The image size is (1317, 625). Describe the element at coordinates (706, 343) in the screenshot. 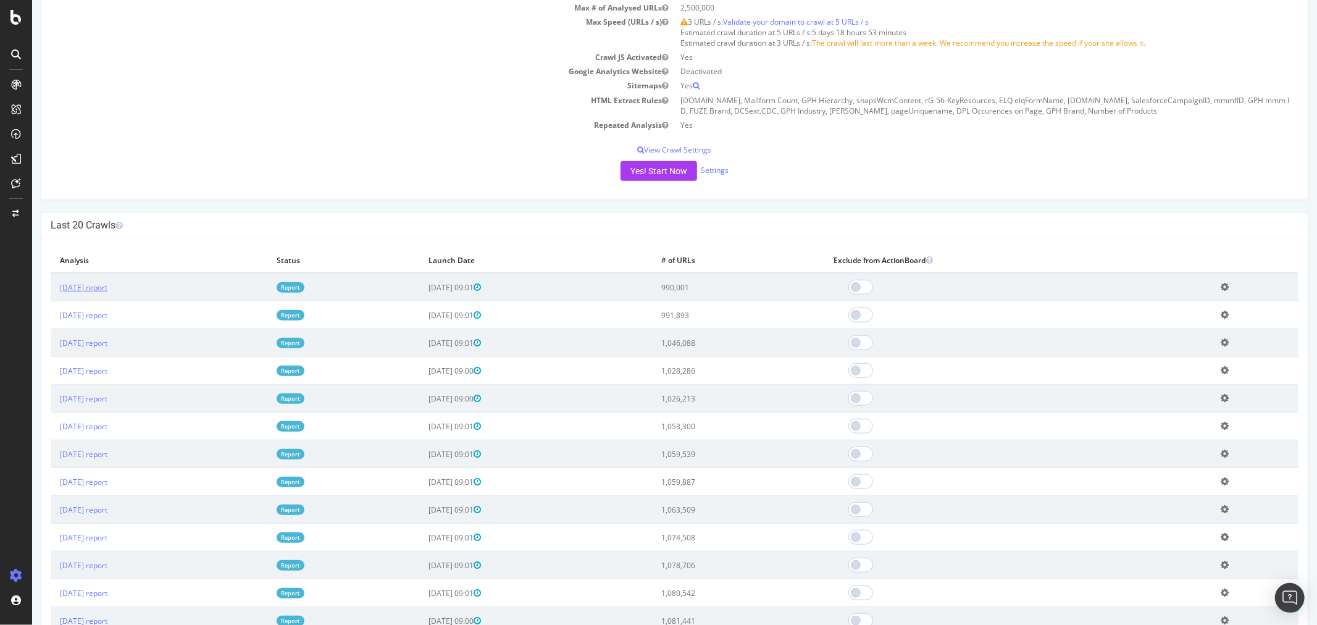

I see `td: 1,046,088` at that location.